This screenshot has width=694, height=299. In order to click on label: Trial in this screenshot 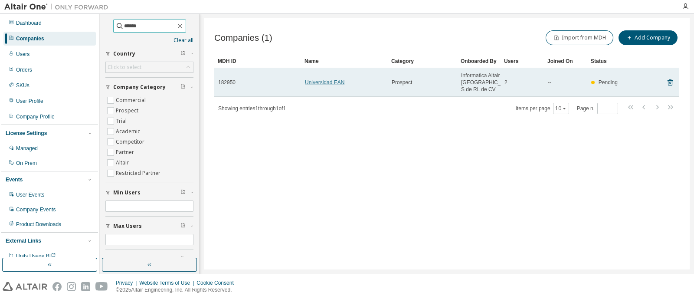, I will do `click(122, 121)`.